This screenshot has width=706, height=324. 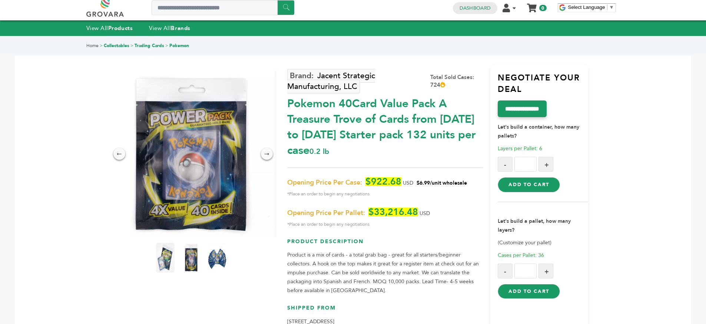 What do you see at coordinates (385, 311) in the screenshot?
I see `h3: Shipped From` at bounding box center [385, 311].